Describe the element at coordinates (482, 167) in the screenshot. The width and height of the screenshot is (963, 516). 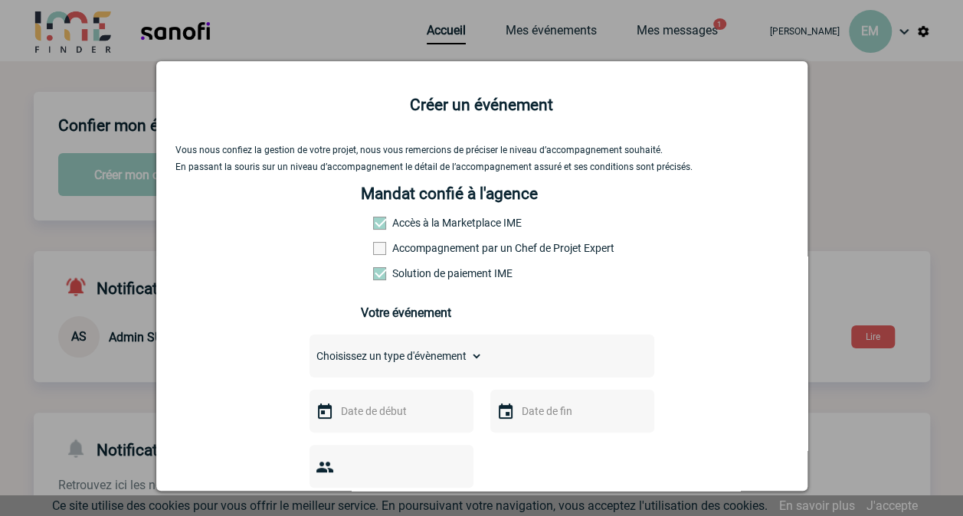
I see `p: En passant la souris sur un niveau d’accompagnement le détail de l’accompagnement assuré et ses c...` at that location.